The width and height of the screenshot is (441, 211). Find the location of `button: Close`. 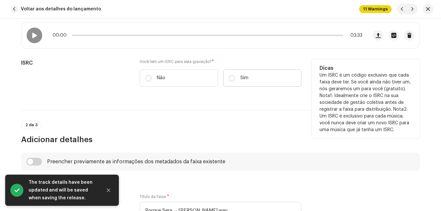

button: Close is located at coordinates (108, 190).